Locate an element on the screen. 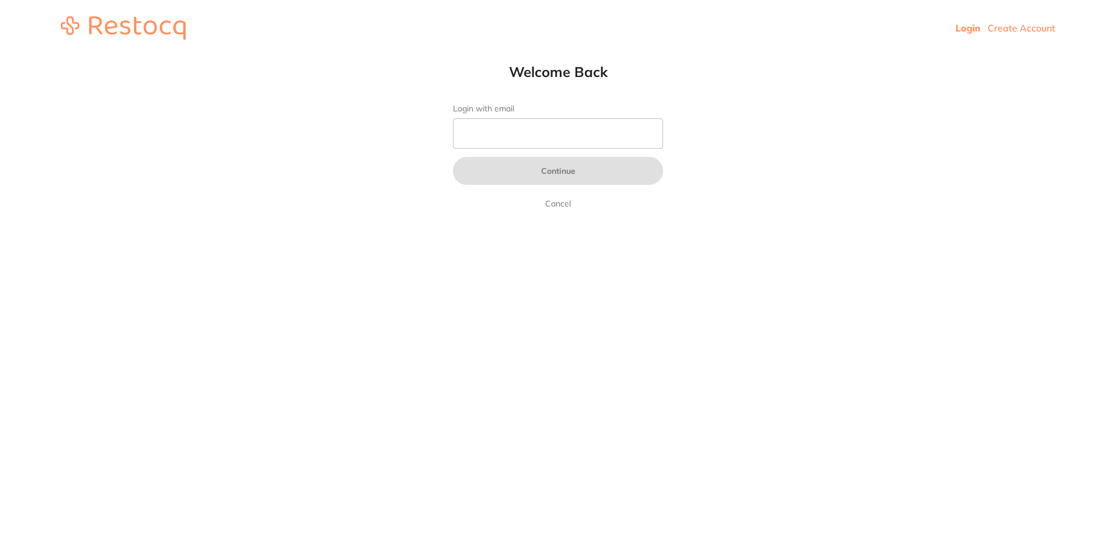 This screenshot has height=539, width=1116. h1: Welcome Back is located at coordinates (558, 72).